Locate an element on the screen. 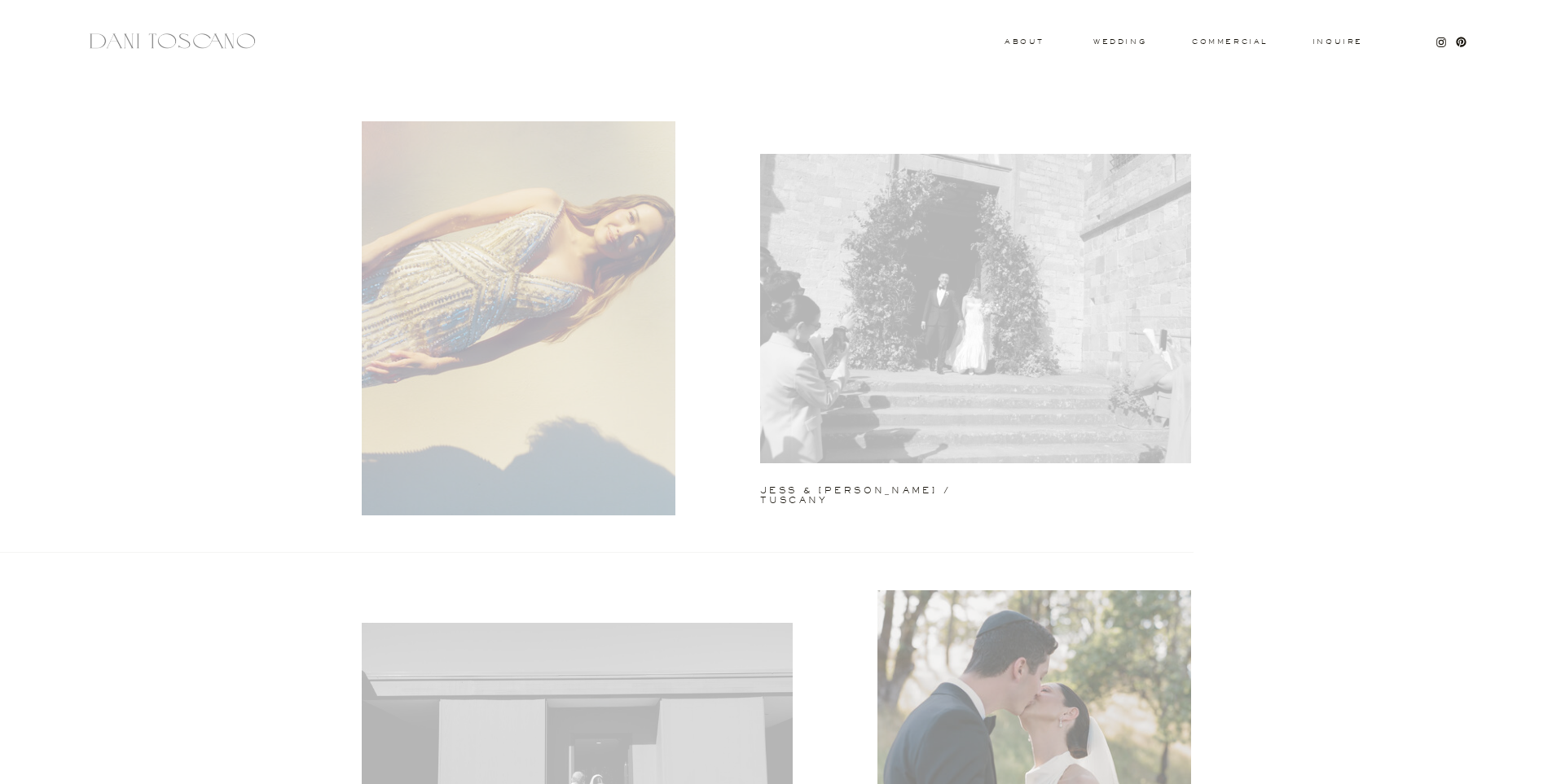  a: Inquire is located at coordinates (1337, 43).